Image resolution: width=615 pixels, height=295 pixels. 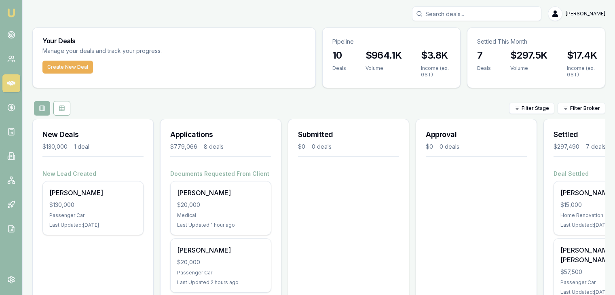 I want to click on h3: $17.4K, so click(x=582, y=55).